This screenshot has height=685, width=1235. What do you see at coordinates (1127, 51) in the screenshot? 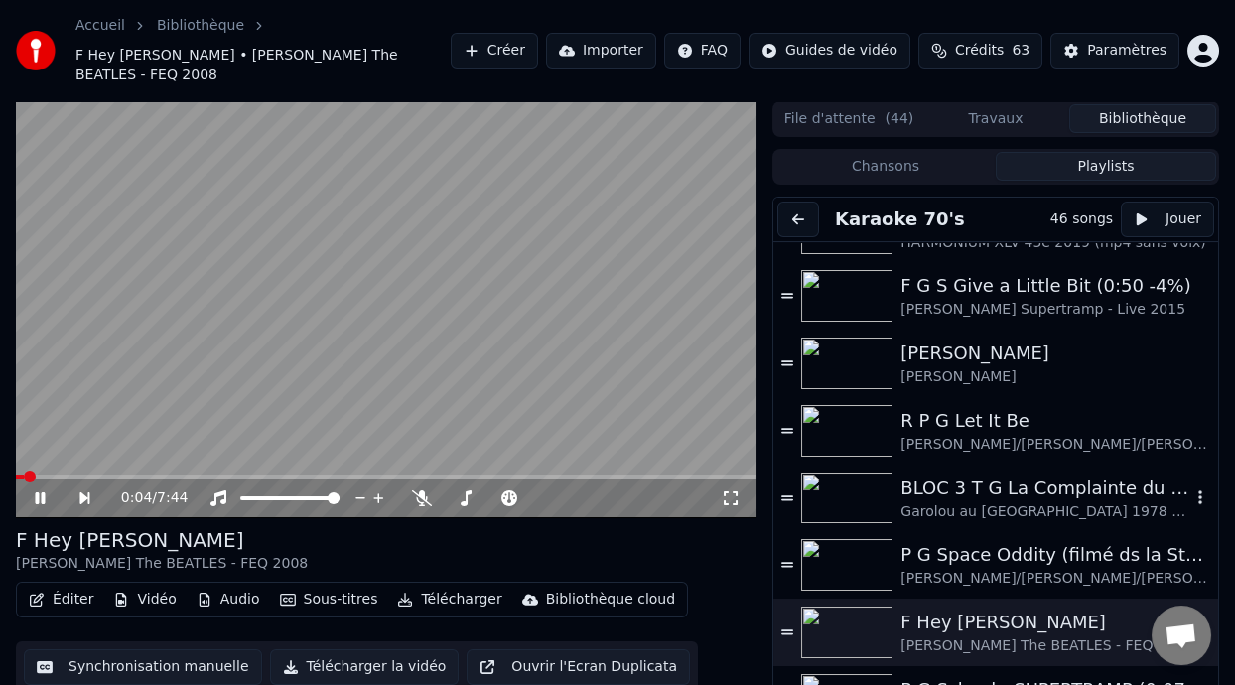
I see `div: Paramètres` at bounding box center [1127, 51].